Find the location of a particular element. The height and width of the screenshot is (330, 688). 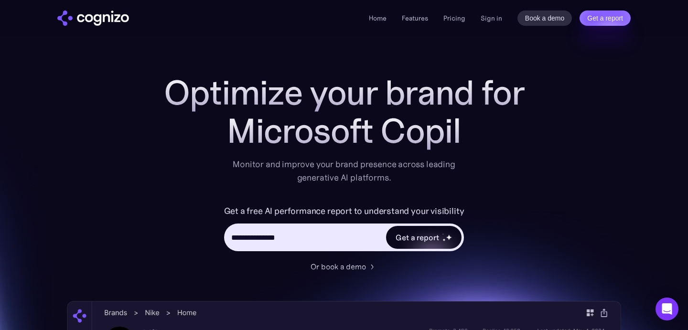

div: Get a report is located at coordinates (417, 238).